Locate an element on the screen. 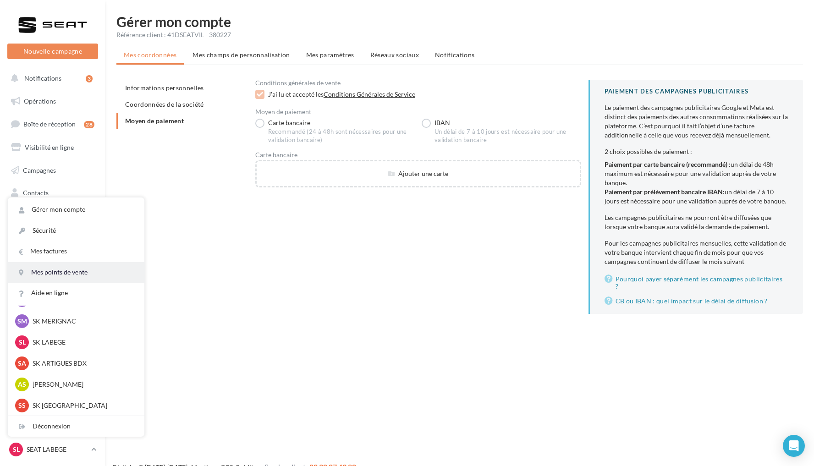 Image resolution: width=814 pixels, height=466 pixels. div: Le paiement des campagnes publicitaires Google et Meta est distinct des paiements des autres cons... is located at coordinates (696, 121).